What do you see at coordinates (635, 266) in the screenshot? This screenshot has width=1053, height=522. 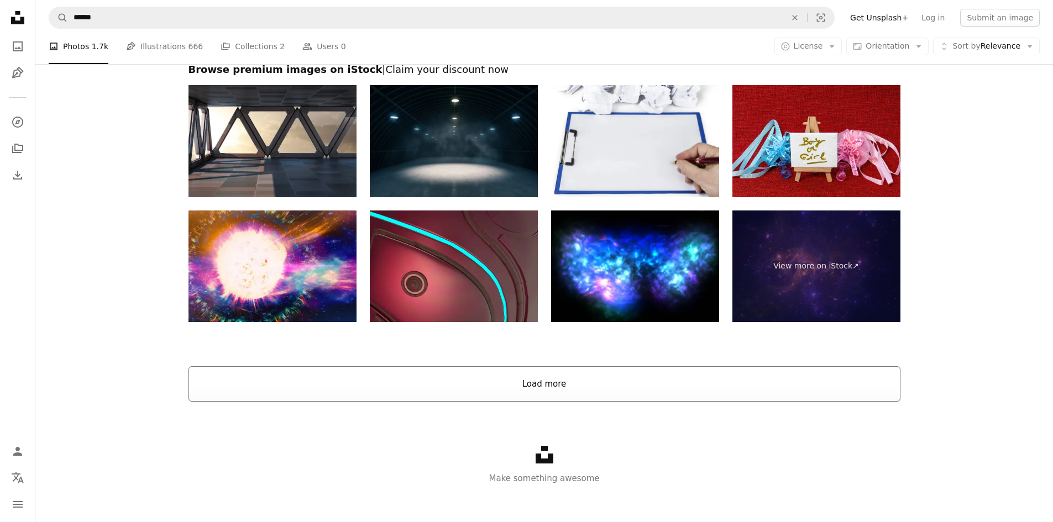 I see `img: Blue, pink and turquoise colors of space` at bounding box center [635, 266].